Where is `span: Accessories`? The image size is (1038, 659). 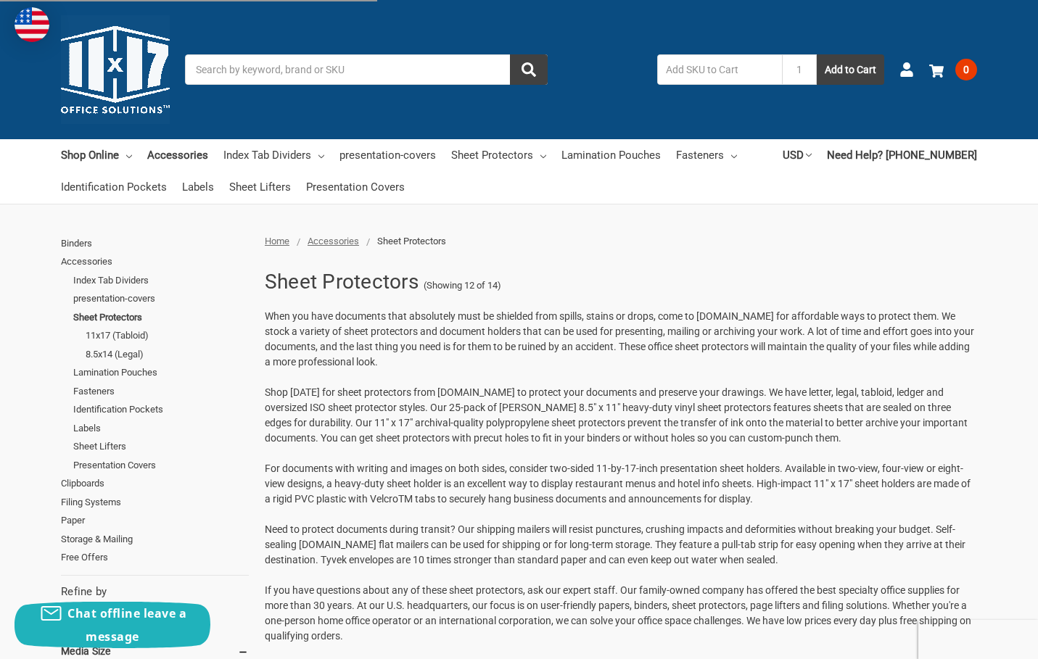 span: Accessories is located at coordinates (333, 241).